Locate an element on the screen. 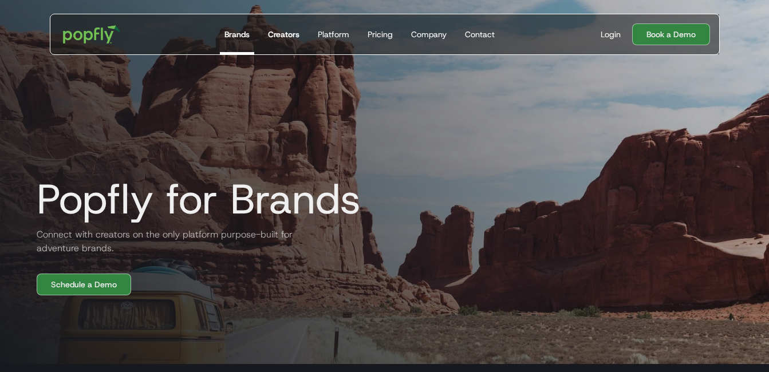 This screenshot has height=372, width=769. div: Platform is located at coordinates (333, 34).